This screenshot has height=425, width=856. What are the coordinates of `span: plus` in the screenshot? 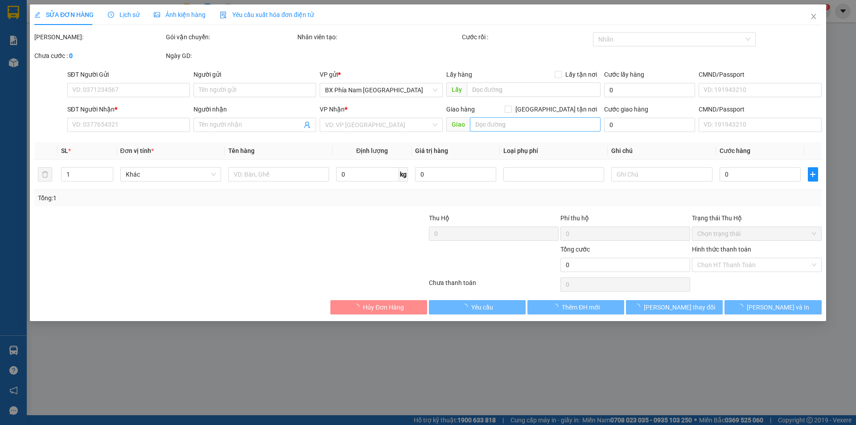 It's located at (812, 174).